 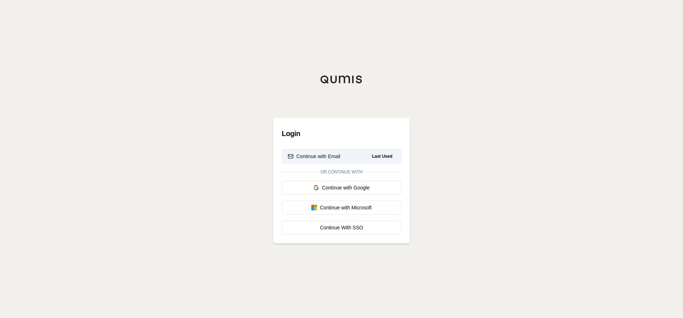 What do you see at coordinates (342, 79) in the screenshot?
I see `img: Qumis` at bounding box center [342, 79].